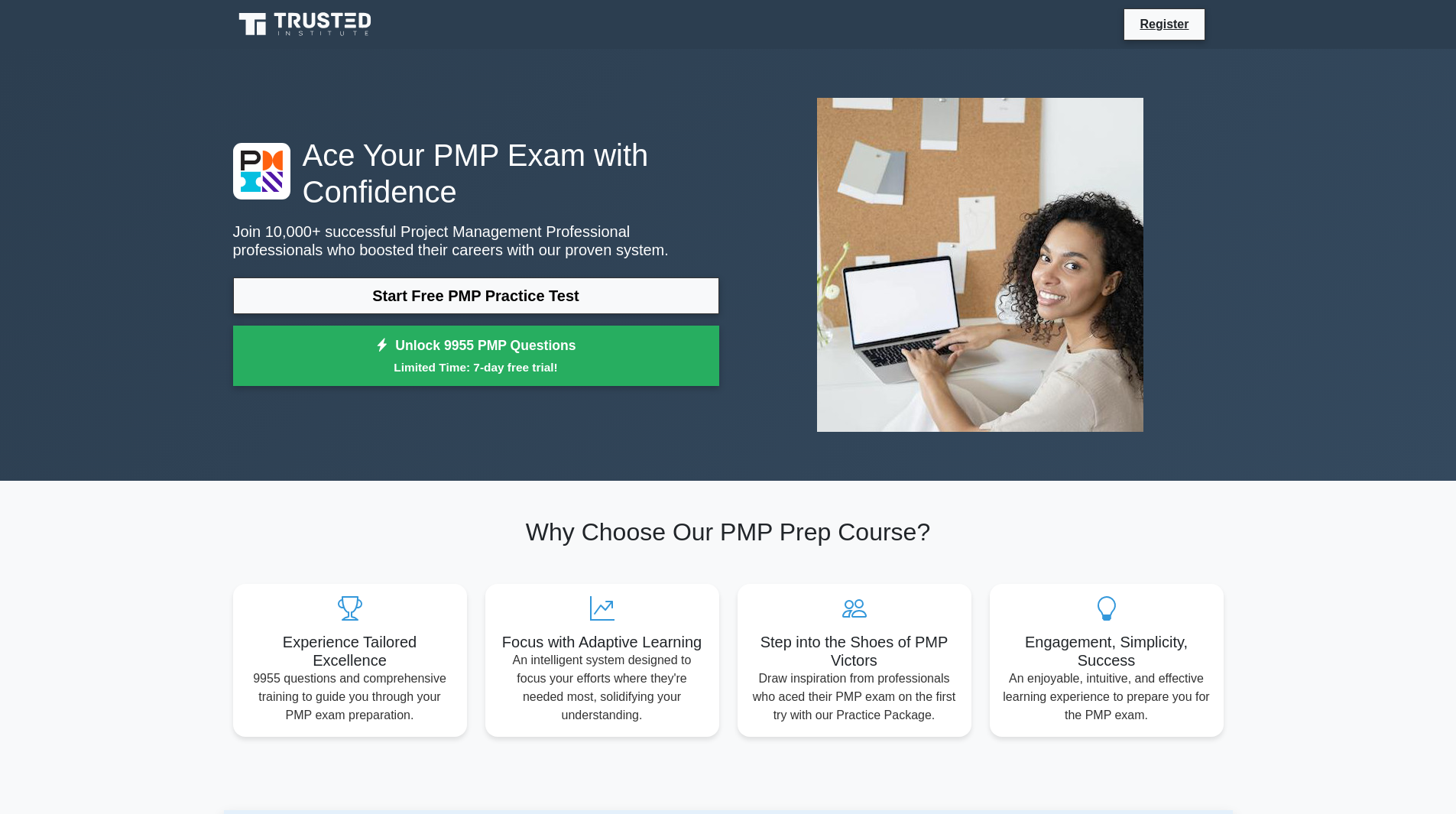 This screenshot has width=1456, height=814. What do you see at coordinates (602, 642) in the screenshot?
I see `h5: Focus with Adaptive Learning` at bounding box center [602, 642].